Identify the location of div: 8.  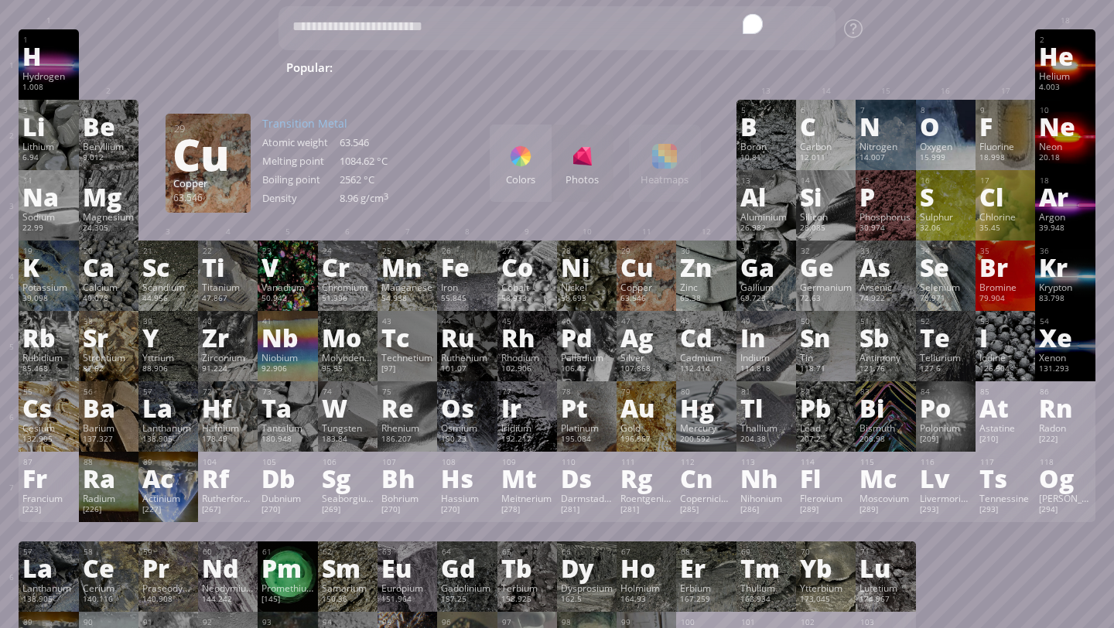
(946, 110).